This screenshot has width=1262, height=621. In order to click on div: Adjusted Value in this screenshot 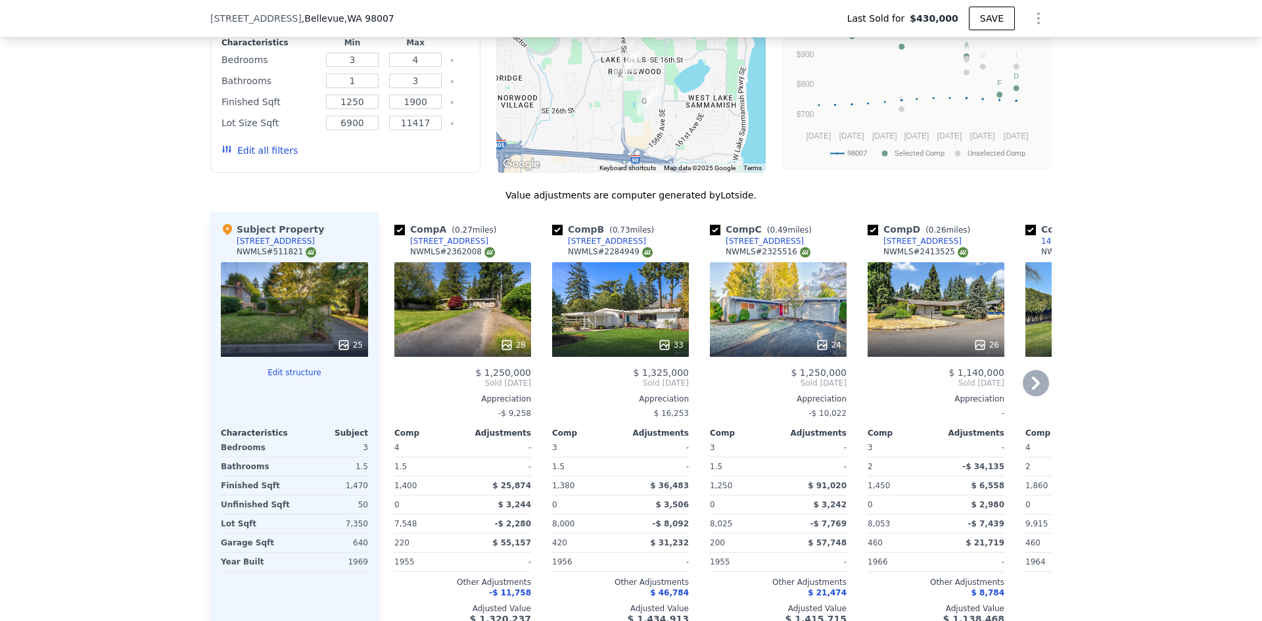, I will do `click(936, 609)`.